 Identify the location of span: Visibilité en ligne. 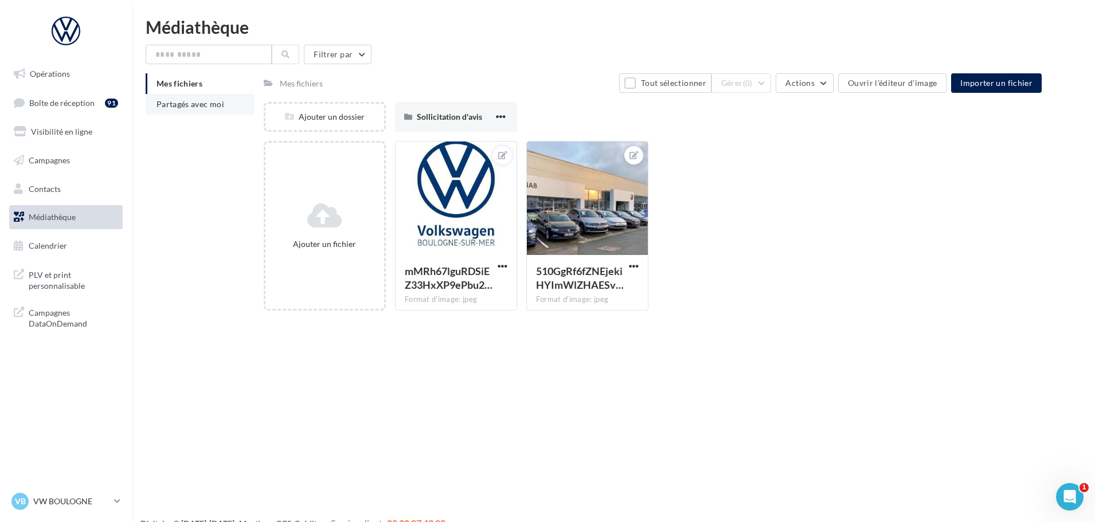
(61, 131).